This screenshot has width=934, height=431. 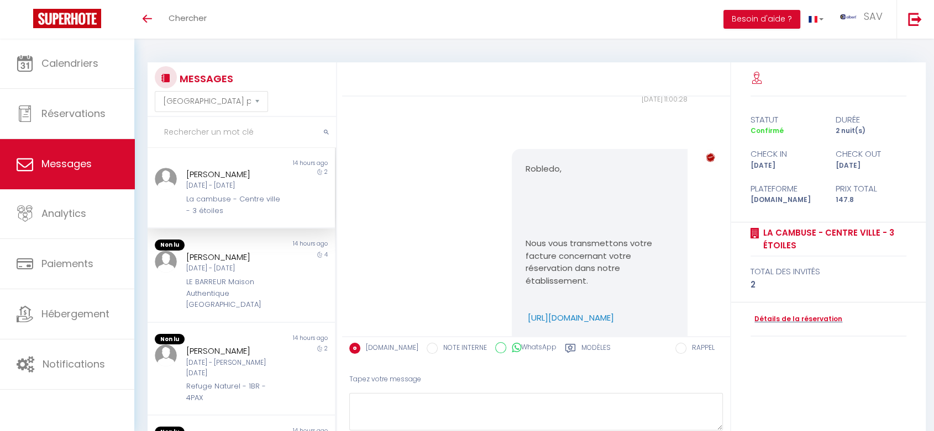 I want to click on span: SAV, so click(x=873, y=16).